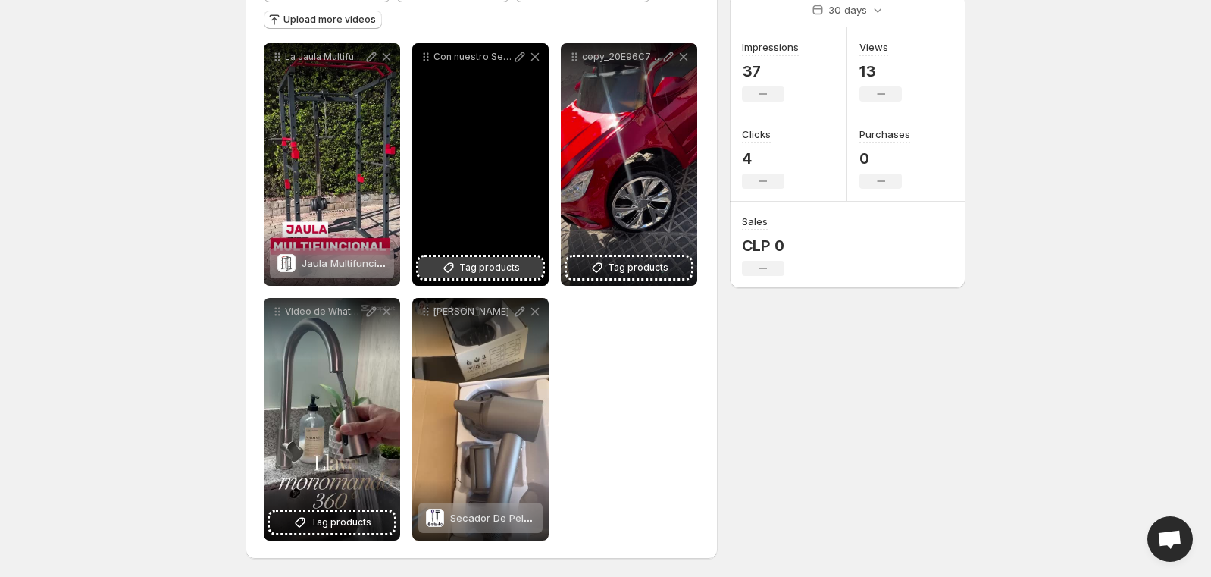 This screenshot has height=577, width=1211. Describe the element at coordinates (1170, 539) in the screenshot. I see `div: Open chat` at that location.